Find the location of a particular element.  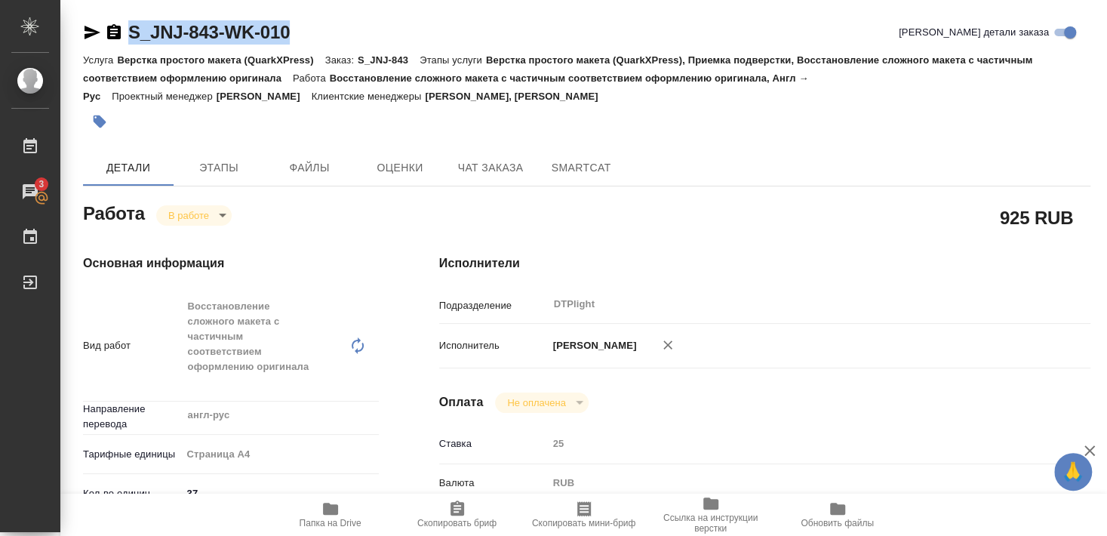

p: Кол-во единиц is located at coordinates (132, 493).